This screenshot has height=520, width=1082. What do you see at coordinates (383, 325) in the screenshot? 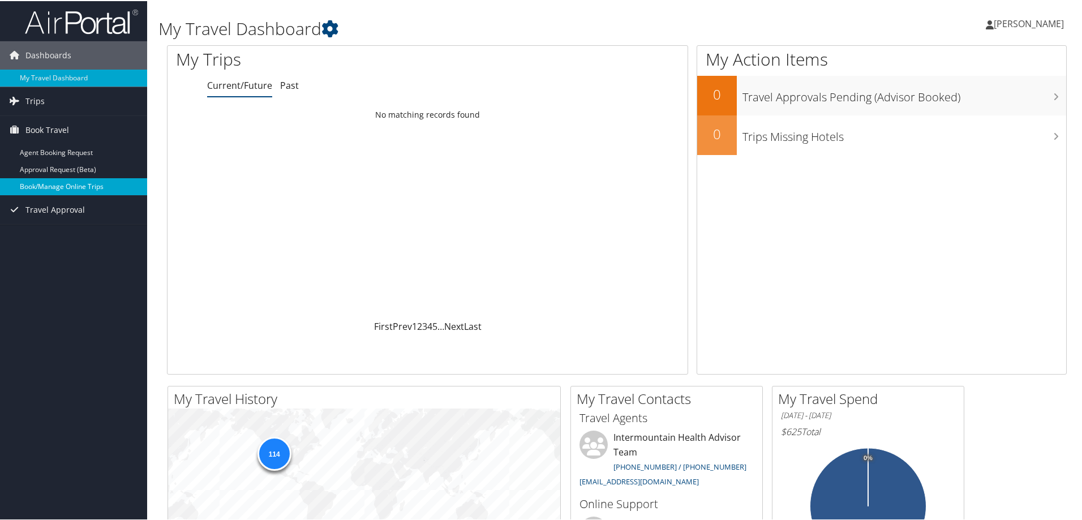
I see `a: First` at bounding box center [383, 325].